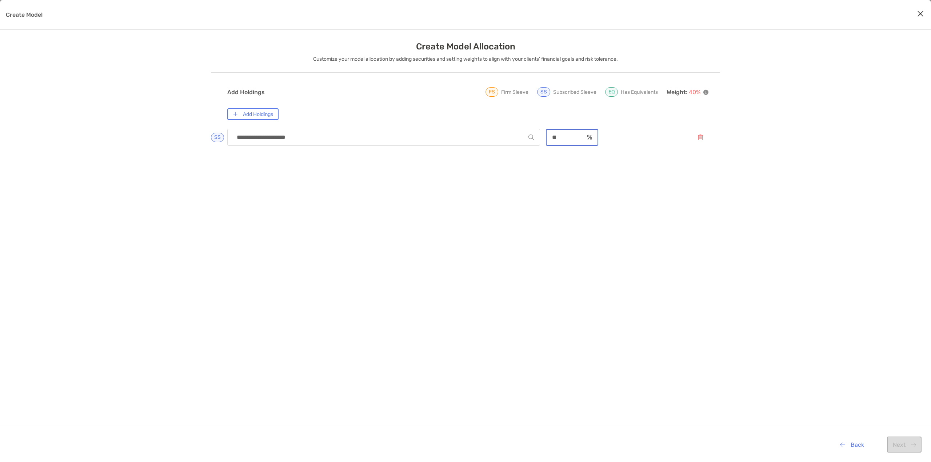 The width and height of the screenshot is (931, 462). Describe the element at coordinates (492, 92) in the screenshot. I see `p: FS` at that location.